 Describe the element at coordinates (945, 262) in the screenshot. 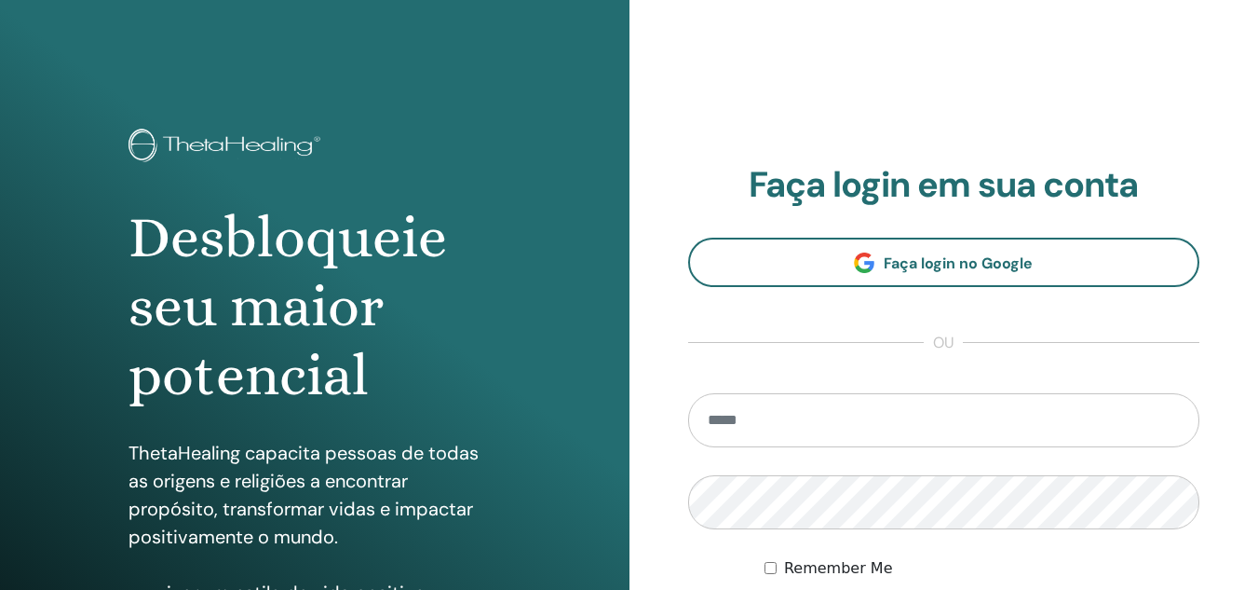

I see `a: Faça login no Google` at that location.